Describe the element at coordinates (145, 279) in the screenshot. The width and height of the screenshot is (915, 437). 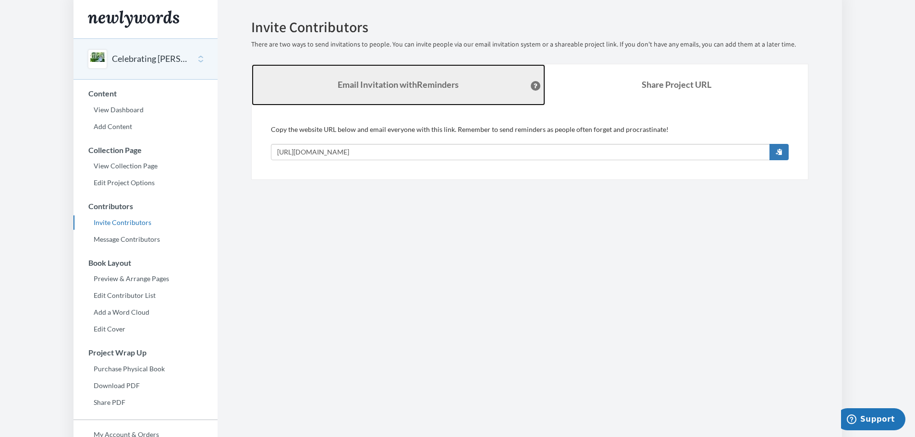
I see `a: Preview & Arrange Pages` at that location.